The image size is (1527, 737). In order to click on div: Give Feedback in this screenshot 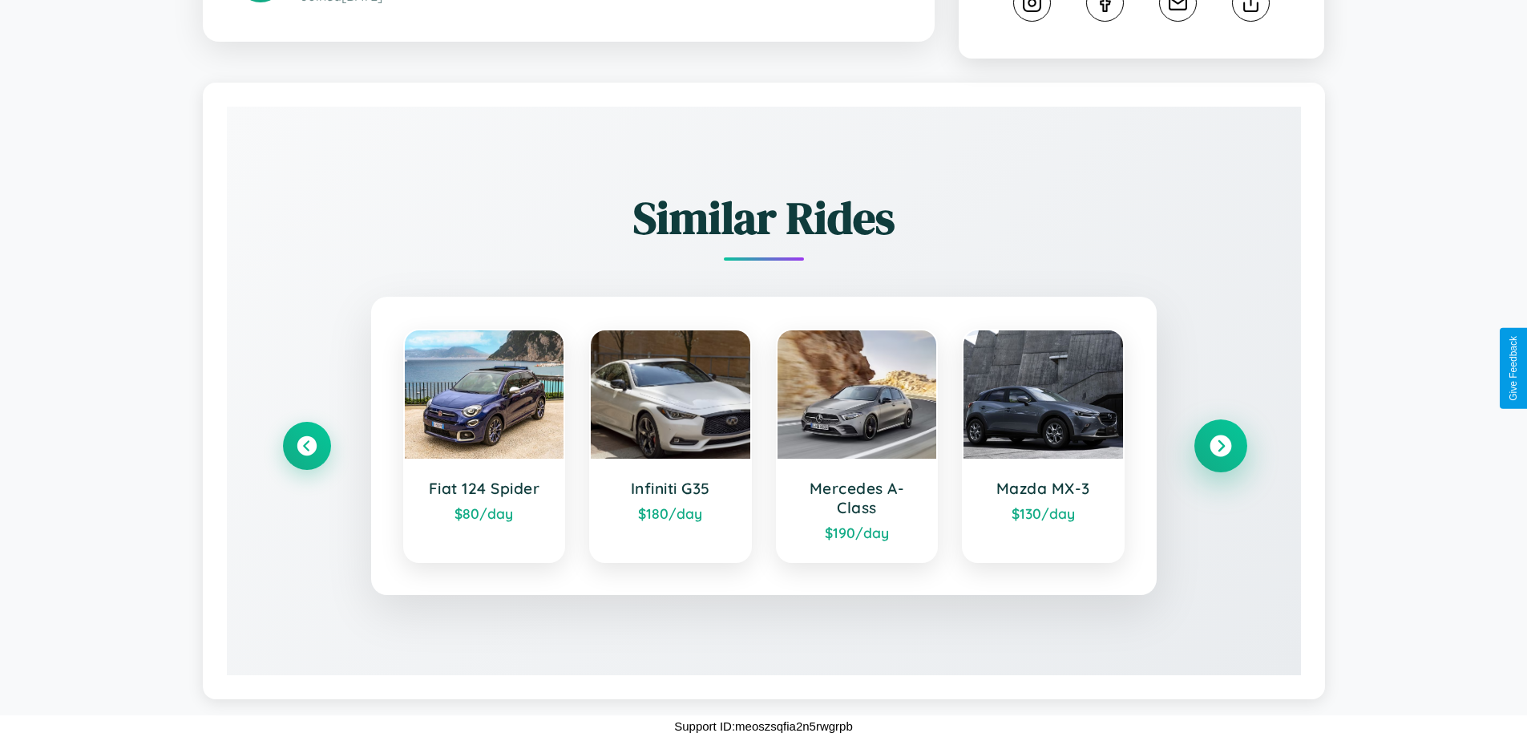, I will do `click(1513, 368)`.